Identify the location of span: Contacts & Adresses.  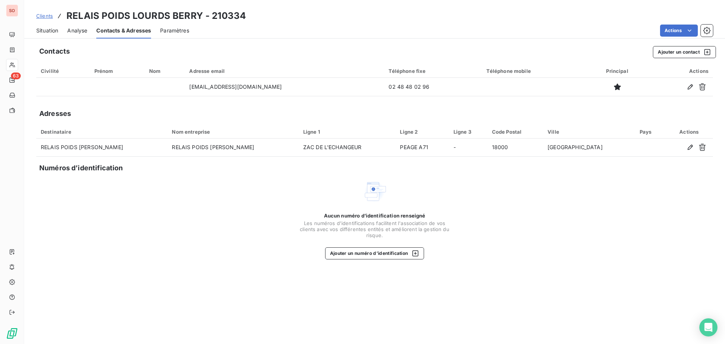
(124, 31).